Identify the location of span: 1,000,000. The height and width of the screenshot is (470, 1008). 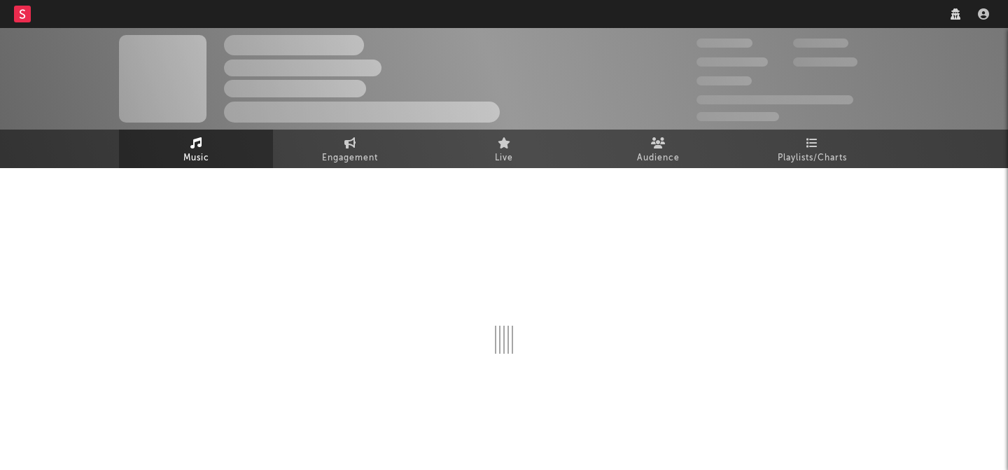
(825, 62).